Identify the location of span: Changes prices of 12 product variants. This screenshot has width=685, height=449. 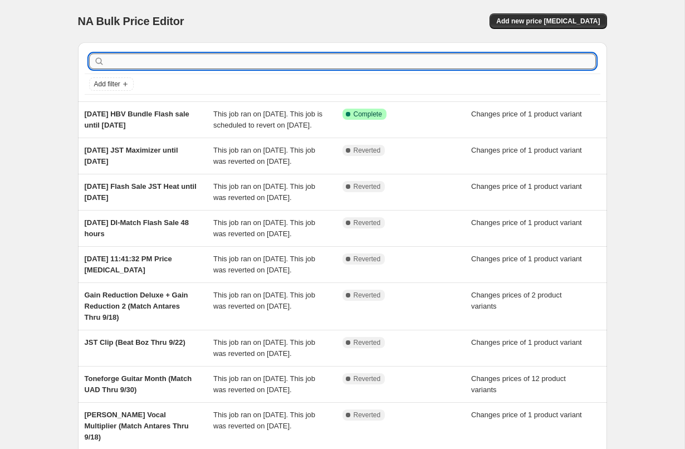
(519, 384).